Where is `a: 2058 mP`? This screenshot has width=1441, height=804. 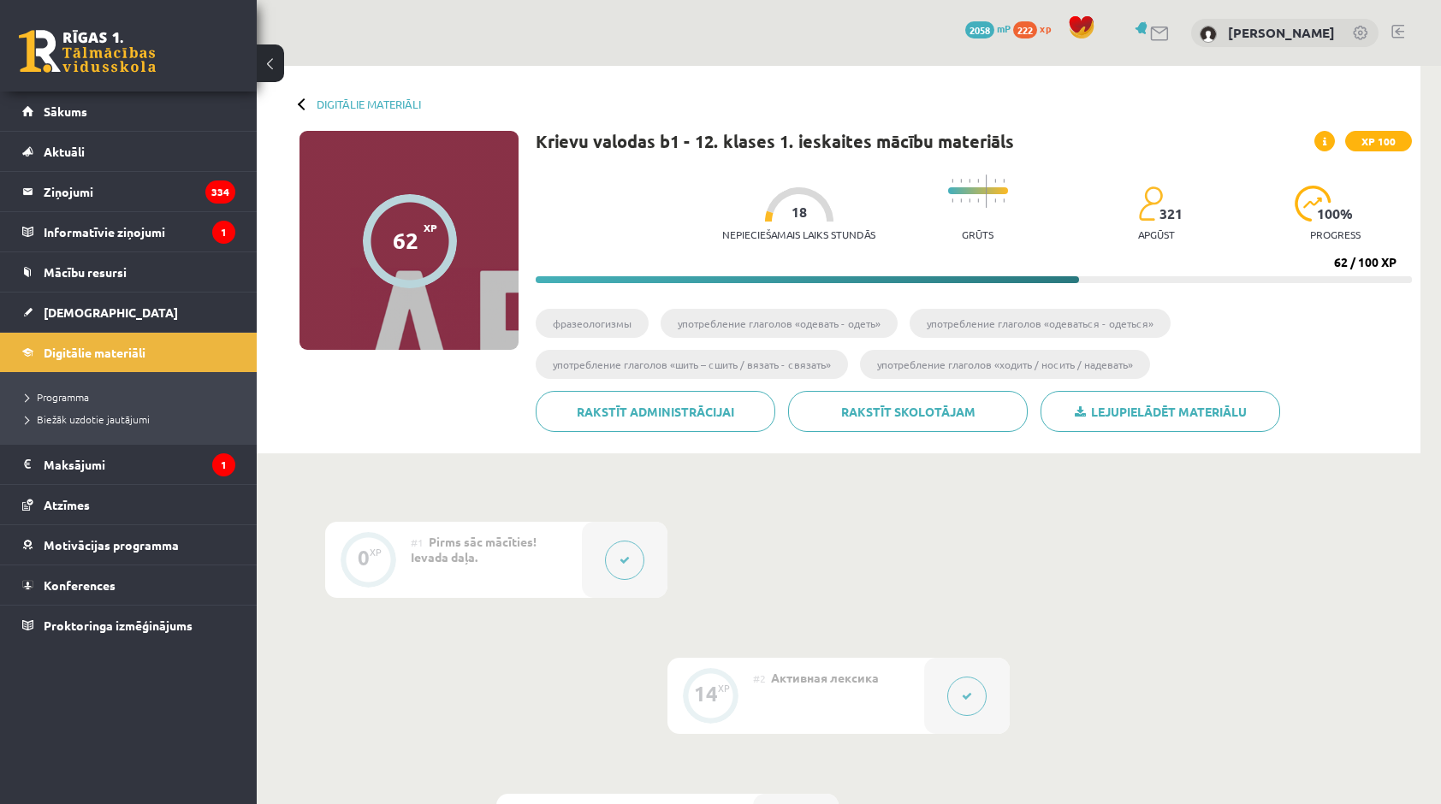
a: 2058 mP is located at coordinates (987, 28).